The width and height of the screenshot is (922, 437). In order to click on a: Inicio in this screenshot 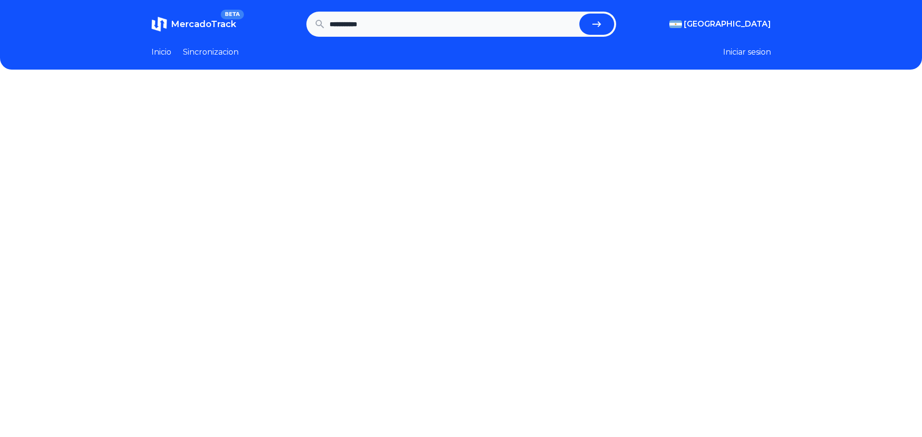, I will do `click(161, 52)`.